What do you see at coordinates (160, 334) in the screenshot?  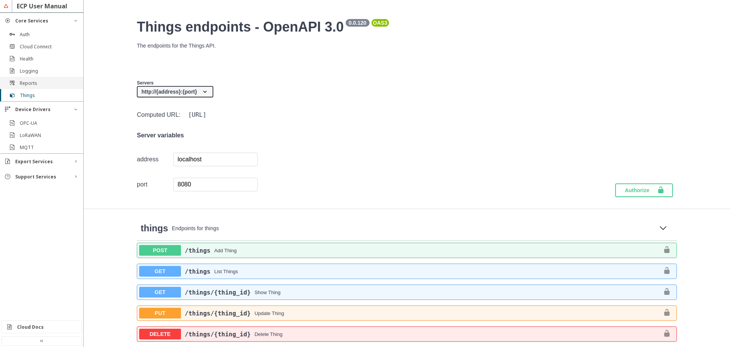 I see `span: DELETE` at bounding box center [160, 334].